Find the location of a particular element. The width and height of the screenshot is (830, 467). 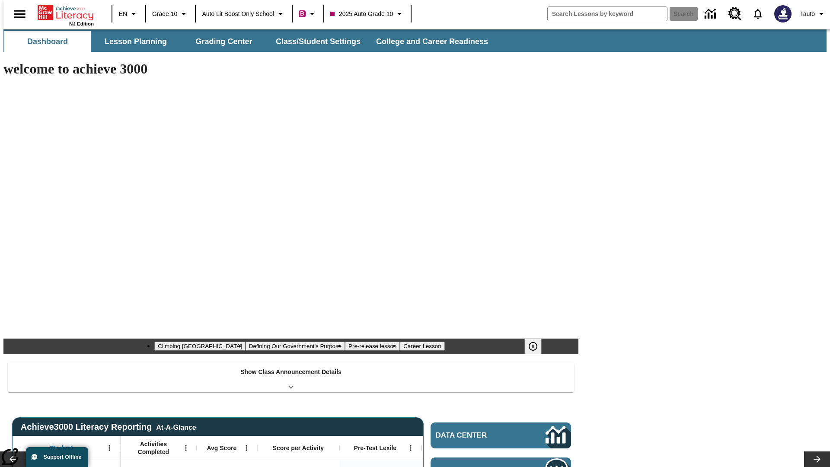

p: Show Class Announcement Details is located at coordinates (291, 372).